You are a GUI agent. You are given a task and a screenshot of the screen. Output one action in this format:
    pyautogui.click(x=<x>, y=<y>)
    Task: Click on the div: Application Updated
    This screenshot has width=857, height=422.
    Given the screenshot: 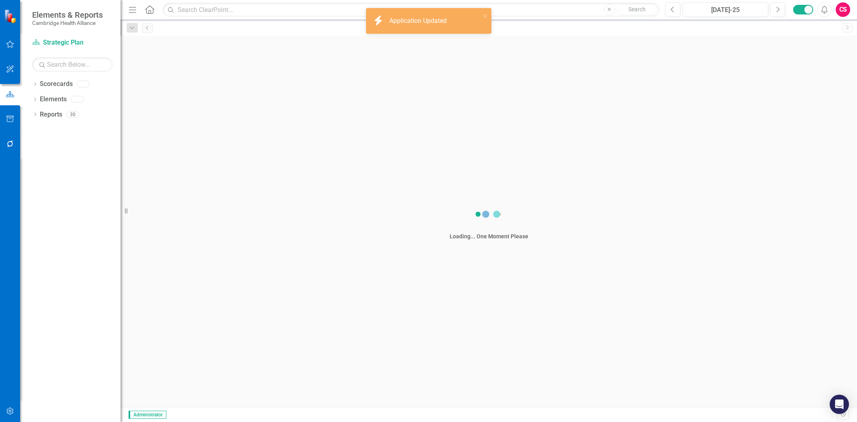 What is the action you would take?
    pyautogui.click(x=419, y=21)
    